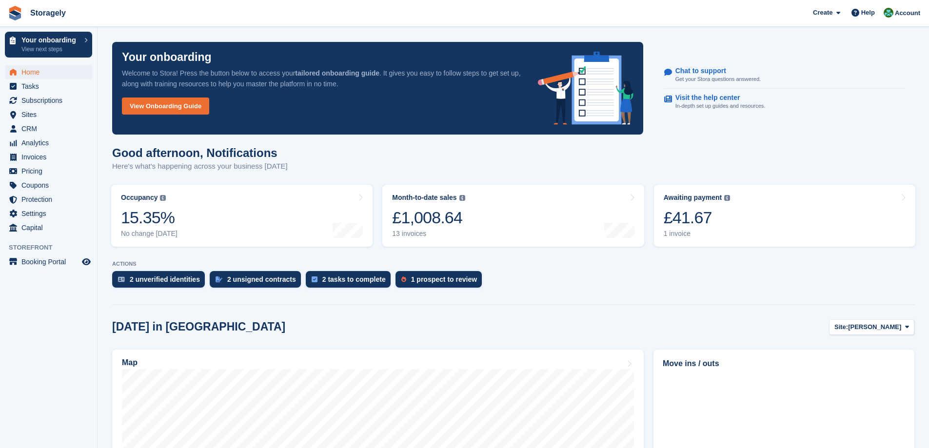  I want to click on div: 2 tasks to complete, so click(354, 280).